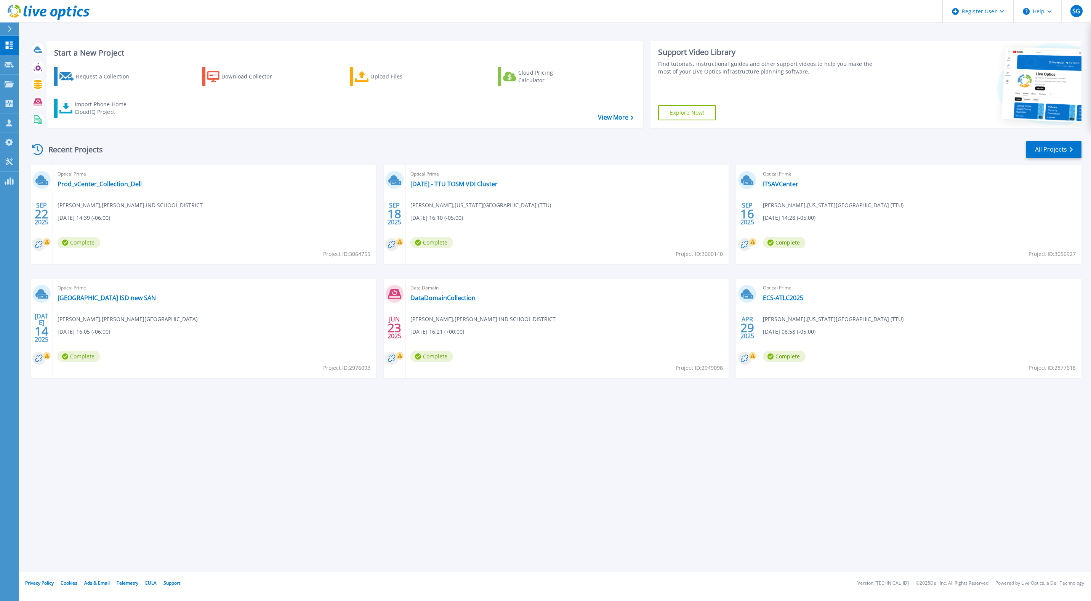 This screenshot has height=601, width=1091. Describe the element at coordinates (699, 368) in the screenshot. I see `span: Project ID: 2949098` at that location.